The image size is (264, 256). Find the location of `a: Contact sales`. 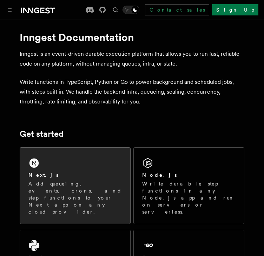

a: Contact sales is located at coordinates (177, 10).